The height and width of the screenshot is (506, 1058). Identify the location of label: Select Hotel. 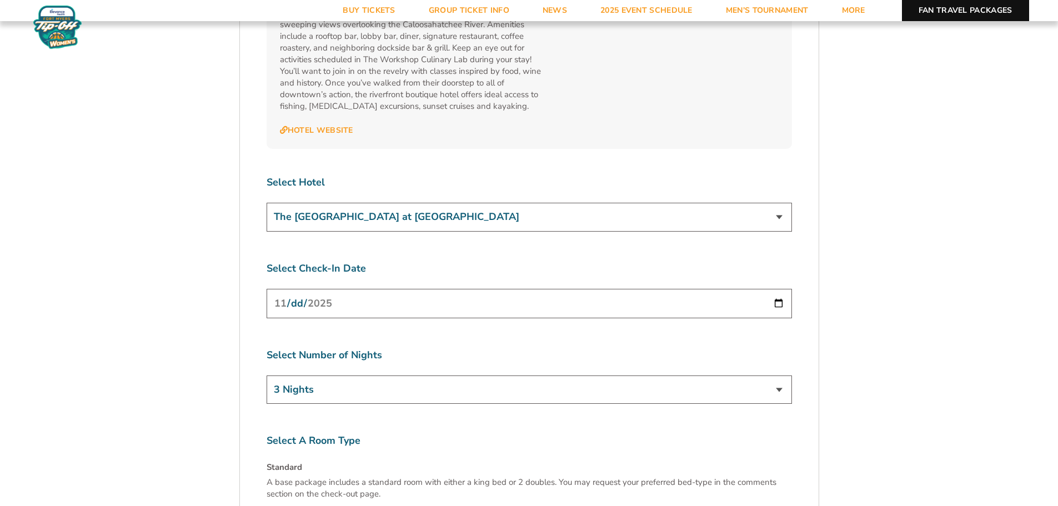
(529, 182).